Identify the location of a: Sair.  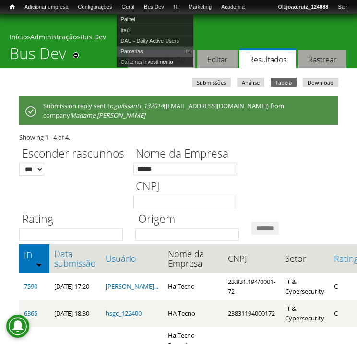
(343, 7).